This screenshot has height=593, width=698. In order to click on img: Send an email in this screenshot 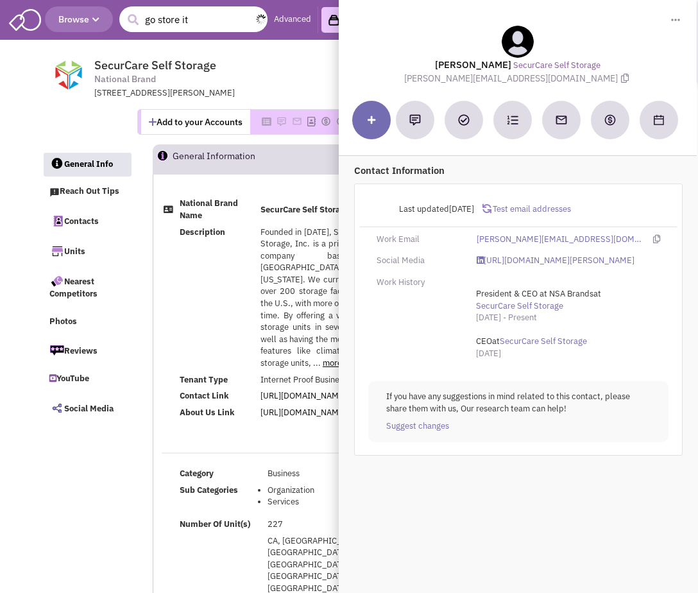, I will do `click(562, 120)`.